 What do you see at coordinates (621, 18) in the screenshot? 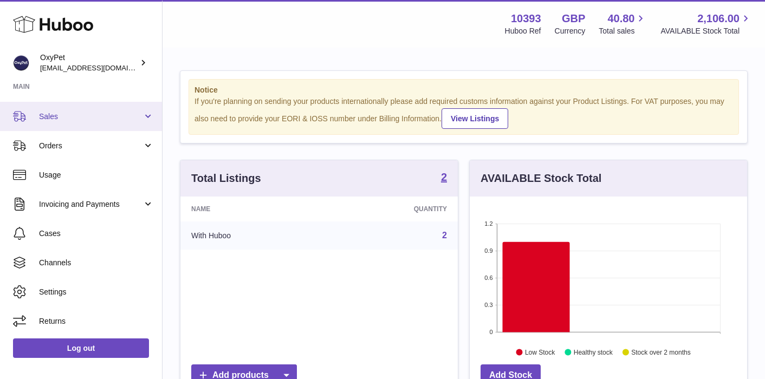
I see `span: 40.80` at bounding box center [621, 18].